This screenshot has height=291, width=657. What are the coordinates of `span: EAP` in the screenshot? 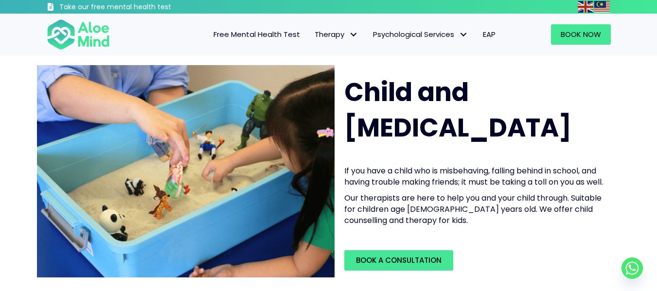 It's located at (490, 34).